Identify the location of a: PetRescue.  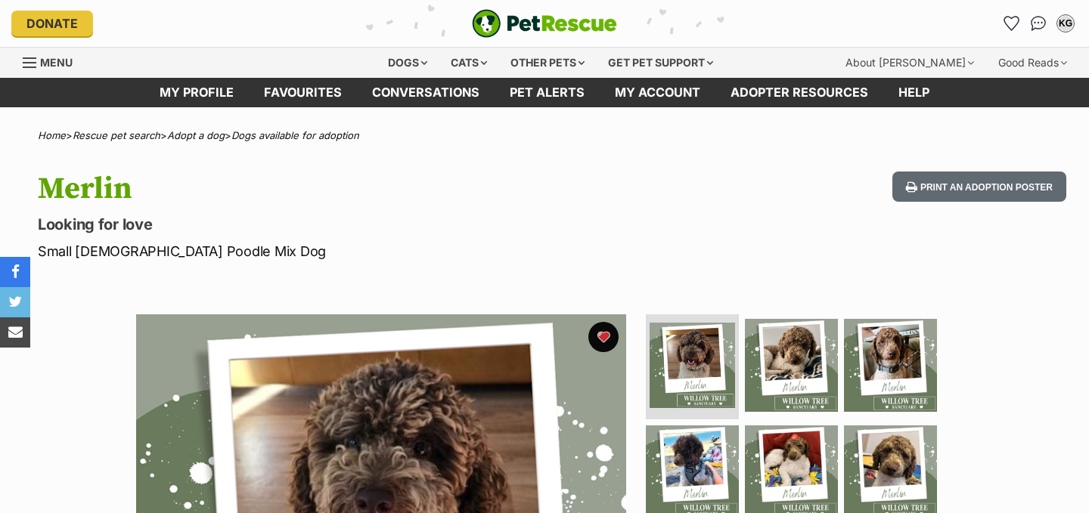
(544, 23).